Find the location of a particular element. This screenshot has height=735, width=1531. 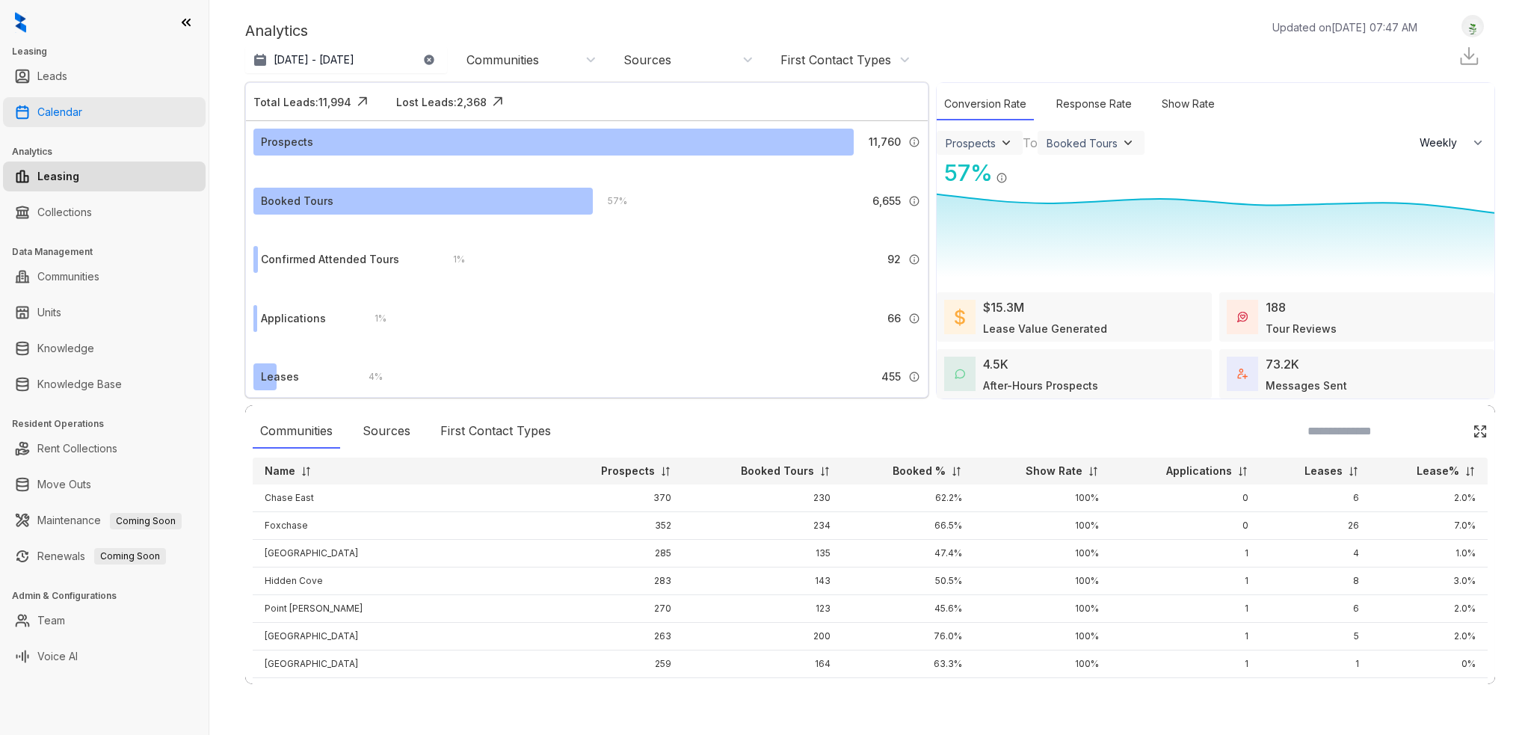

td: 155 is located at coordinates (763, 691).